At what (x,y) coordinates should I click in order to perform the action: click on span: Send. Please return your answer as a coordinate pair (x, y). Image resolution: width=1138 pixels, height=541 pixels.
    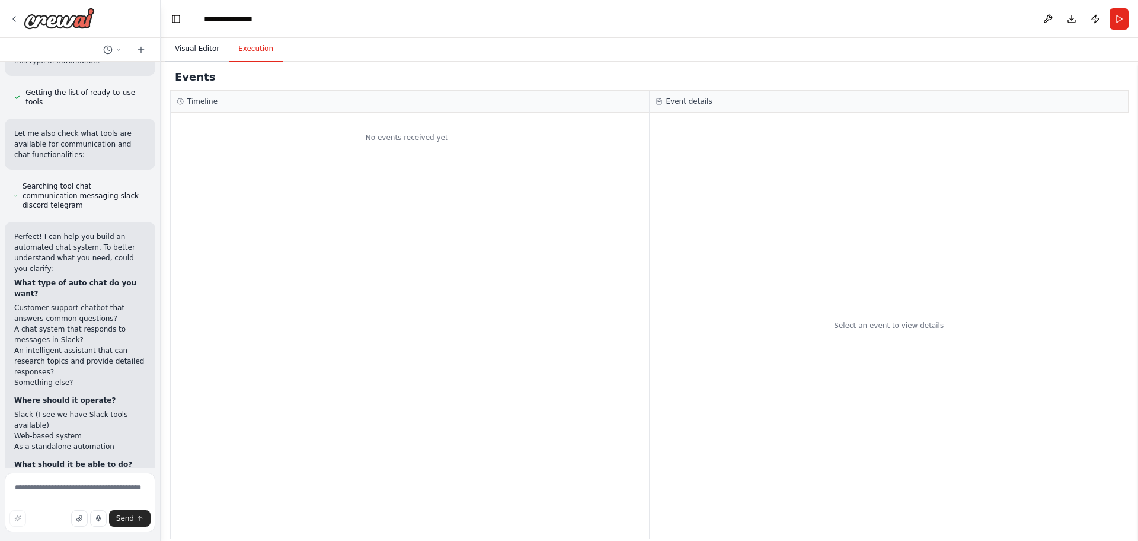
    Looking at the image, I should click on (125, 518).